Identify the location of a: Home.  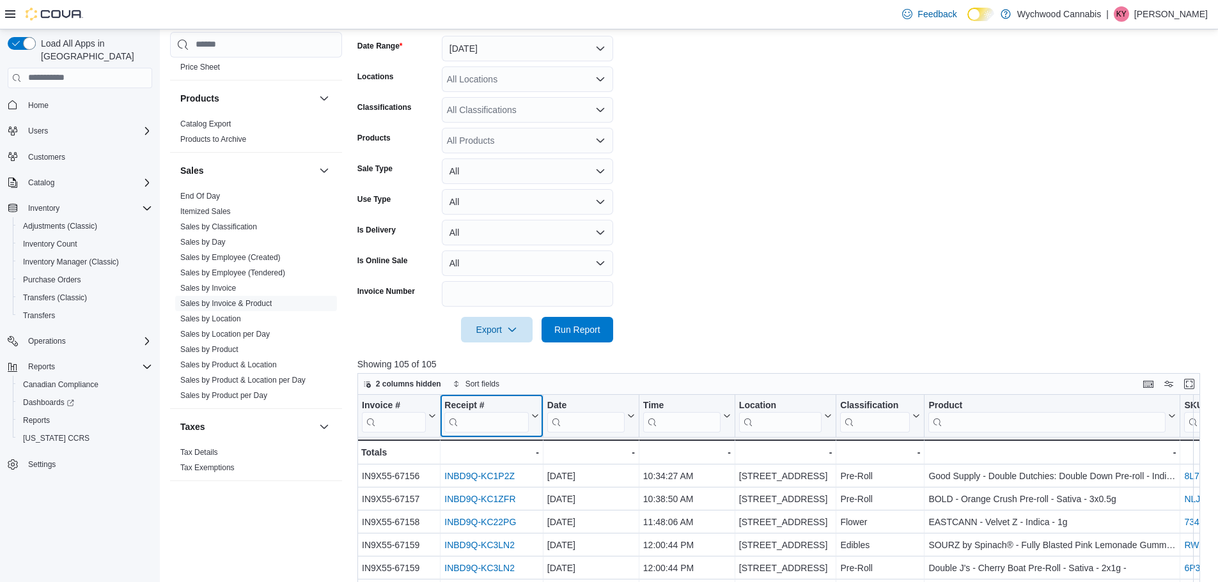
(38, 105).